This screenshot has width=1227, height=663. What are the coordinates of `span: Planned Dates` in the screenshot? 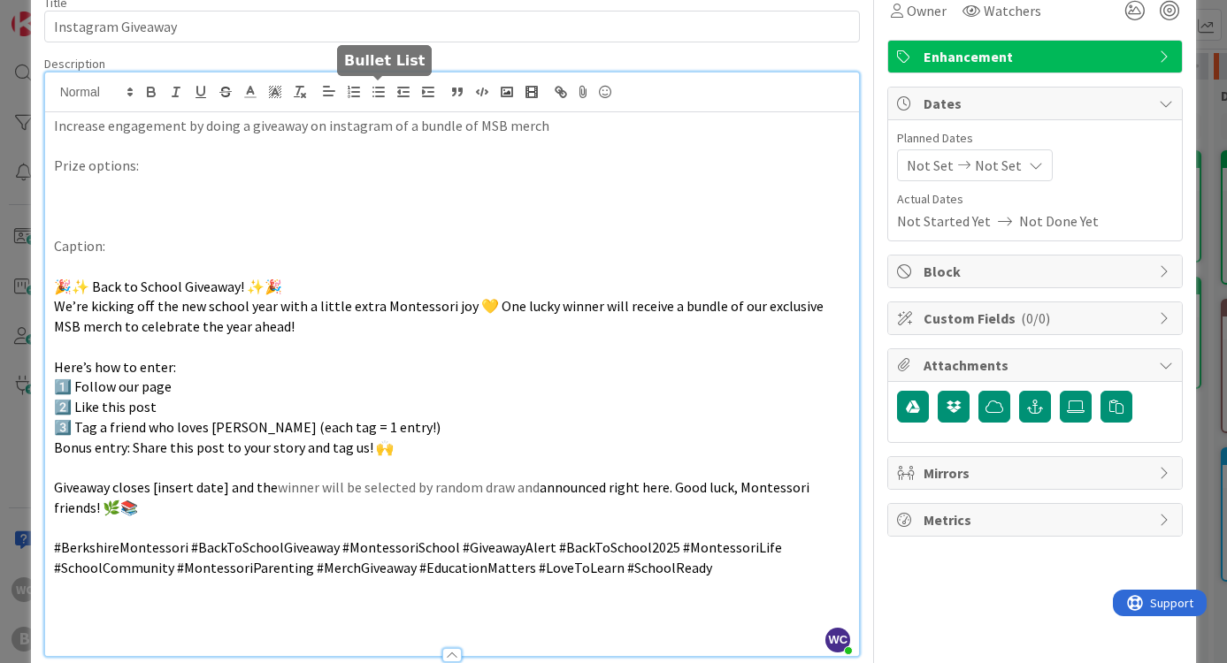 It's located at (1035, 138).